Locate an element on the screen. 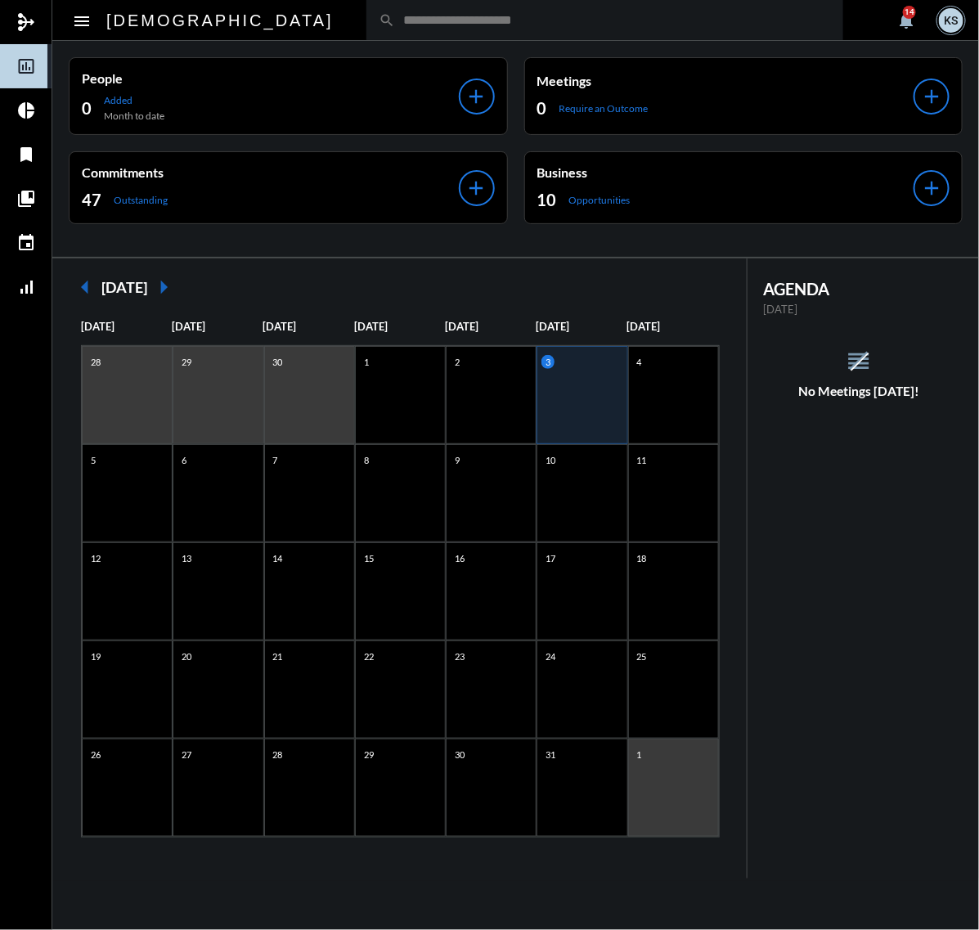 The image size is (979, 930). p: Outstanding is located at coordinates (141, 200).